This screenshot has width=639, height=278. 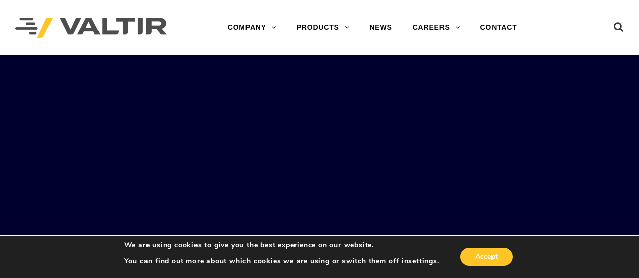 I want to click on button: settings, so click(x=422, y=262).